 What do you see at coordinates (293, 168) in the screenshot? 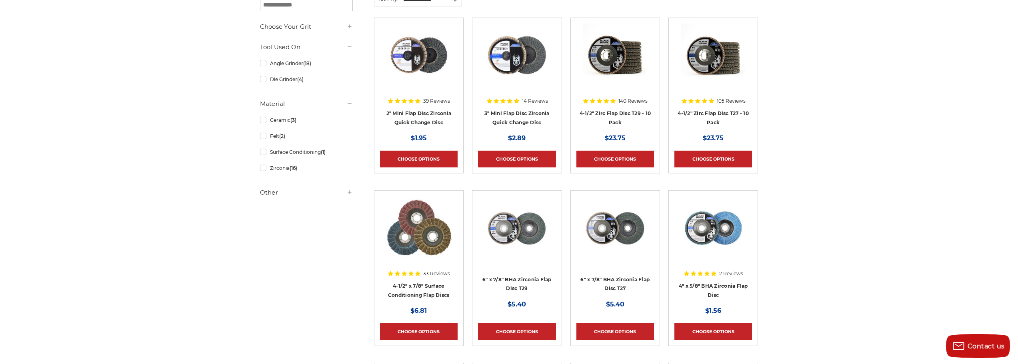
I see `span: (16)` at bounding box center [293, 168].